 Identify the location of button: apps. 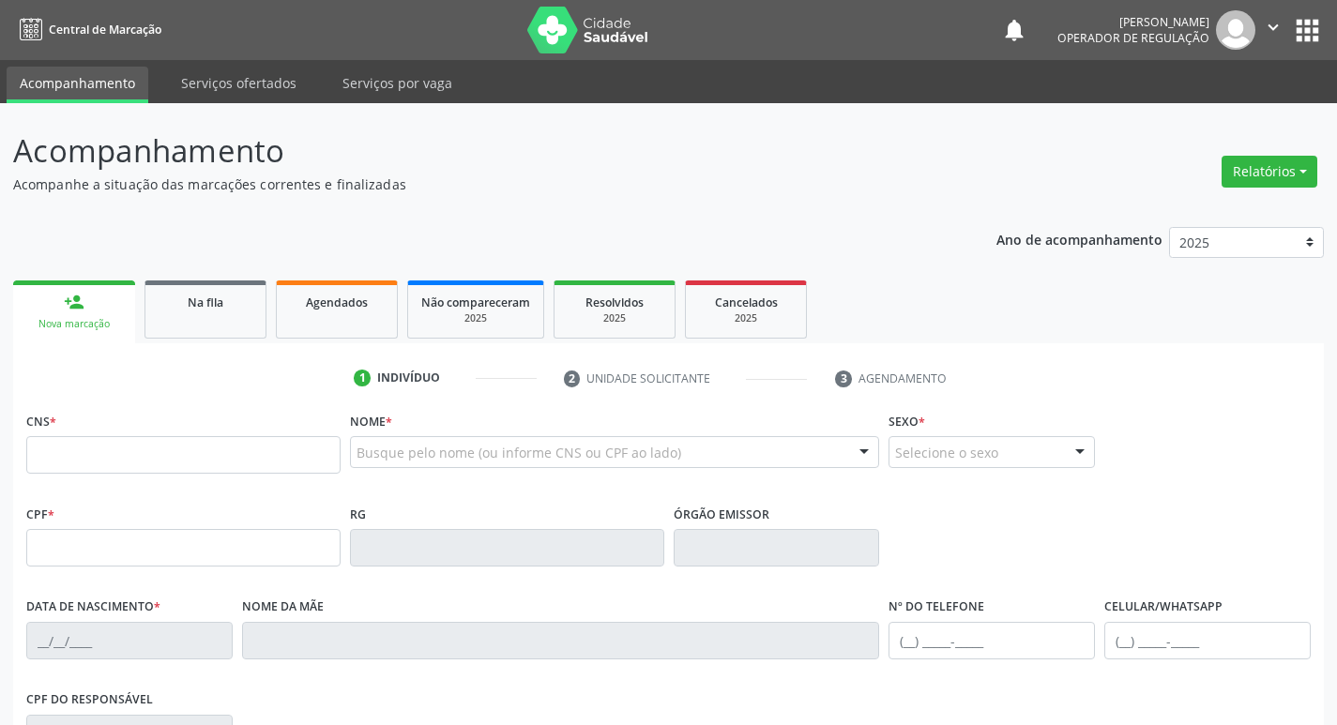
(1307, 30).